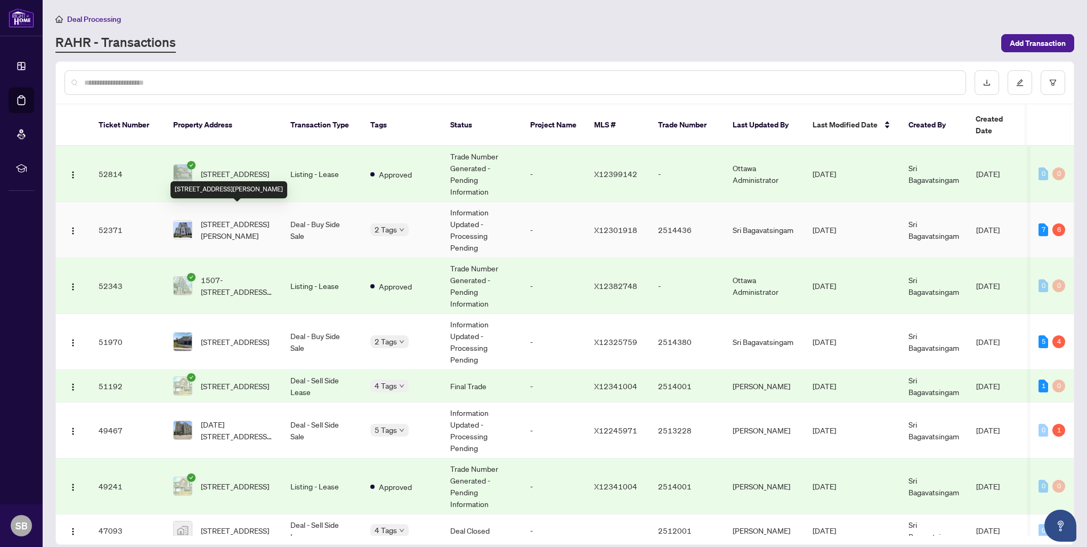  What do you see at coordinates (322, 430) in the screenshot?
I see `td: Deal - Sell Side Sale` at bounding box center [322, 430].